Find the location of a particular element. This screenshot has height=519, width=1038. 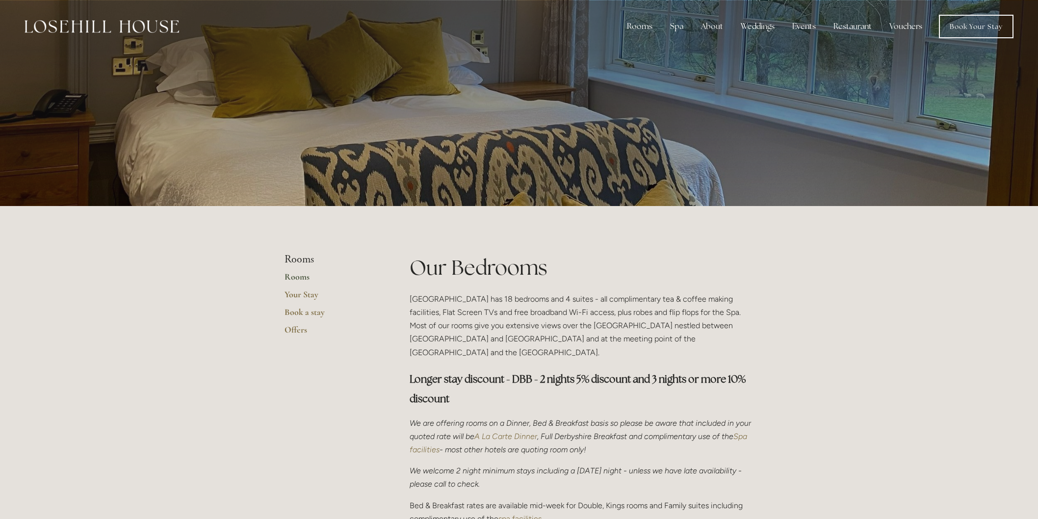

div: Events is located at coordinates (804, 26).